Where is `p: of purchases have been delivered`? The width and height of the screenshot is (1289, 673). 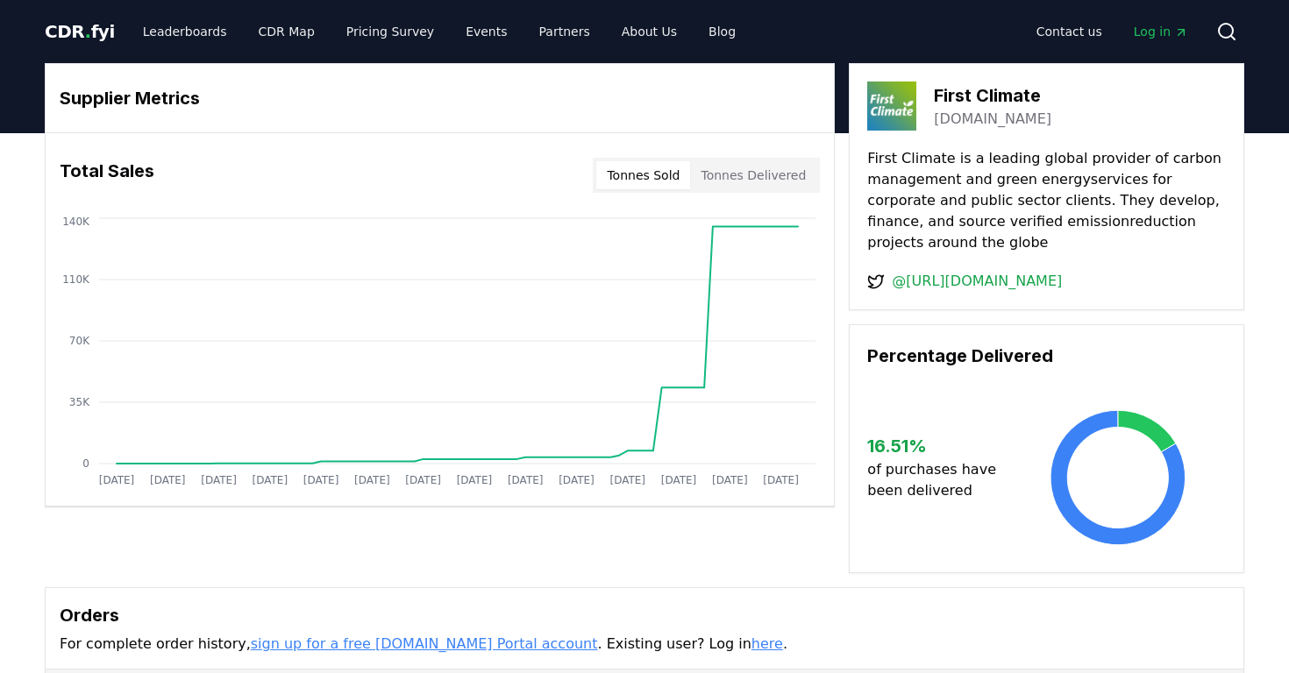 p: of purchases have been delivered is located at coordinates (938, 480).